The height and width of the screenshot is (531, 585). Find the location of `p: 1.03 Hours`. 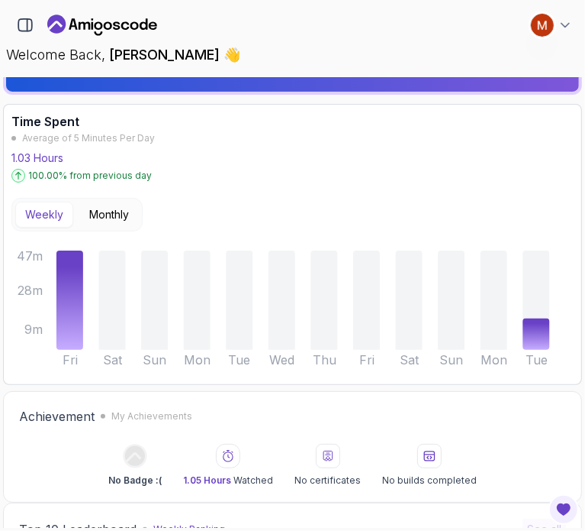

p: 1.03 Hours is located at coordinates (292, 158).